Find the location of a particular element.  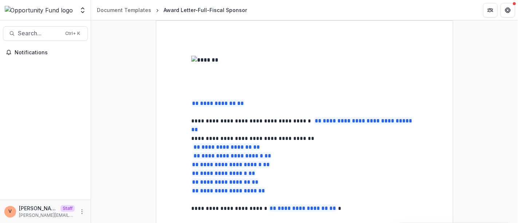

button: Search... is located at coordinates (45, 34).